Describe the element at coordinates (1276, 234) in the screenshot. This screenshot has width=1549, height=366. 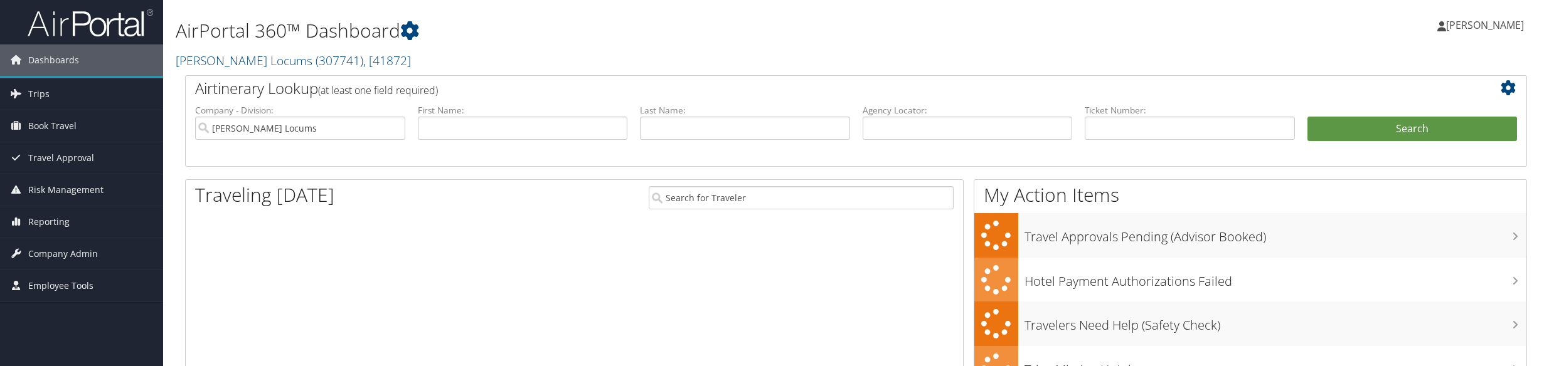
I see `h3: Travel Approvals Pending (Advisor Booked)` at that location.